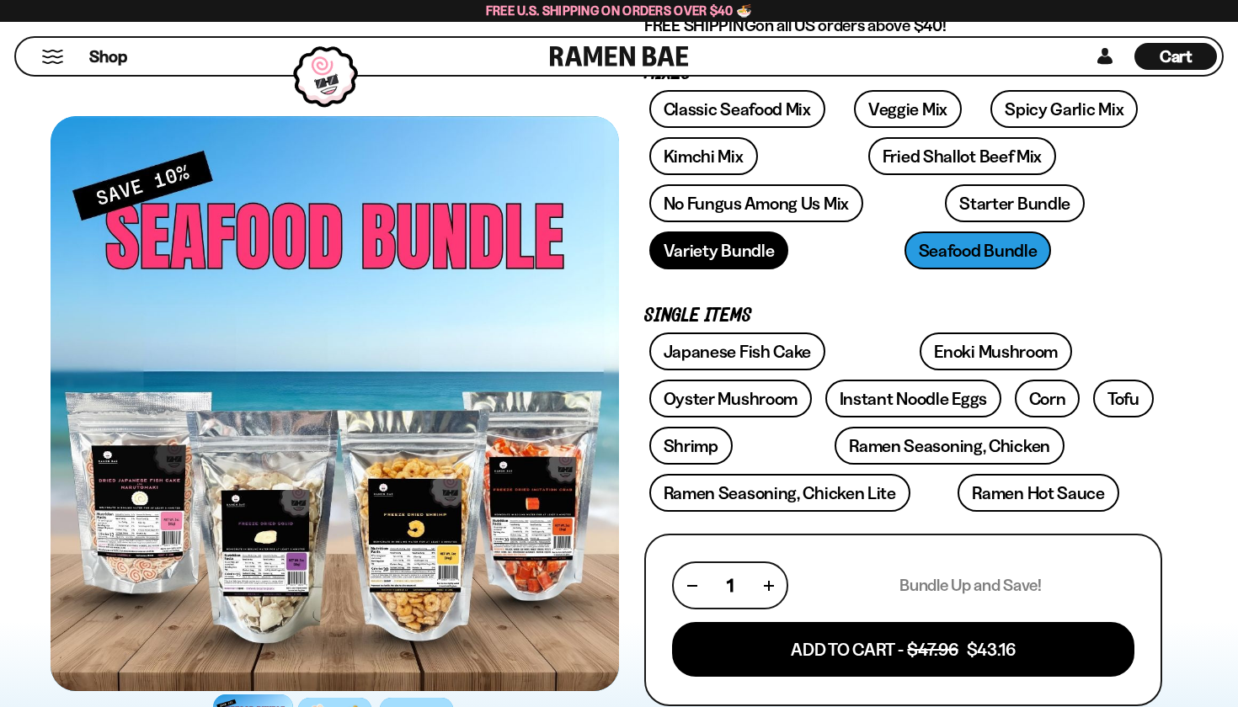  Describe the element at coordinates (903, 316) in the screenshot. I see `p: Single Items` at that location.